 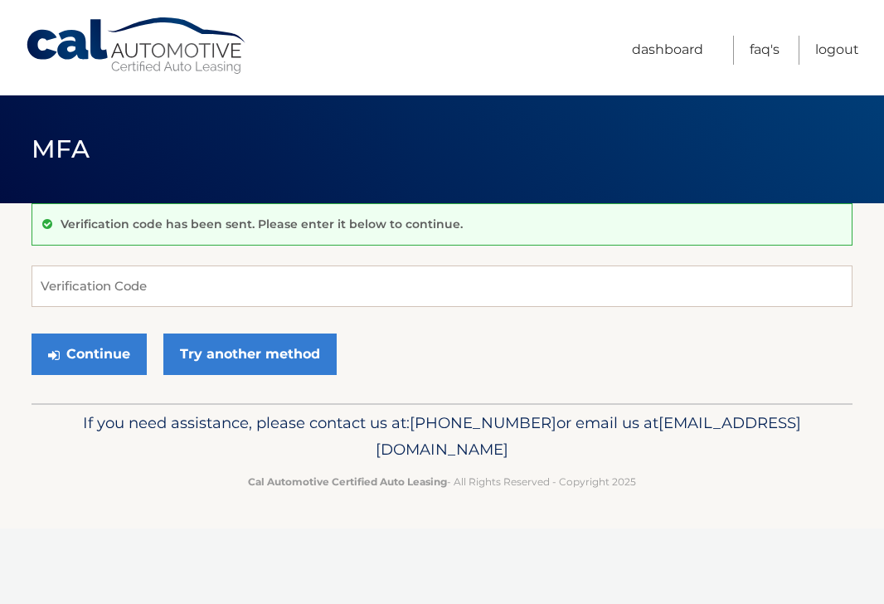 I want to click on a: FAQ's, so click(x=764, y=50).